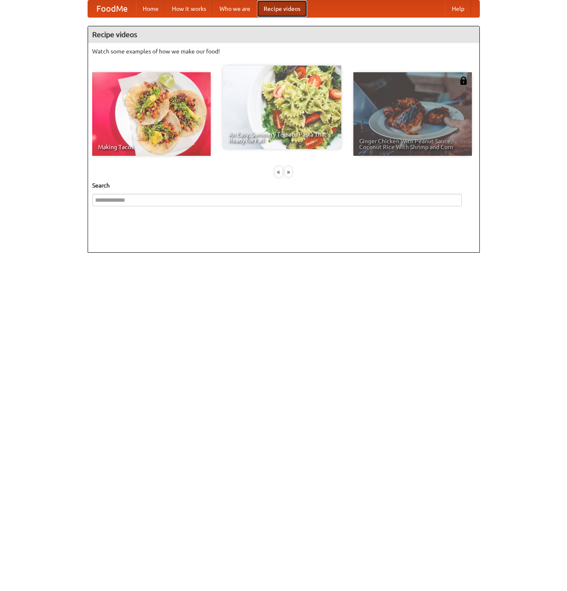 The height and width of the screenshot is (591, 567). Describe the element at coordinates (282, 137) in the screenshot. I see `span: An Easy, Summery Tomato Pasta That's Ready for Fall` at that location.